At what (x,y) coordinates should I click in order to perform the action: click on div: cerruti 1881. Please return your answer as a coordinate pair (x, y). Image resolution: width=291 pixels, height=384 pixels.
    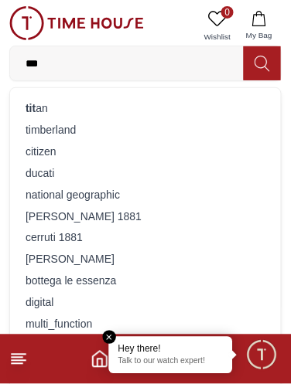
    Looking at the image, I should click on (145, 238).